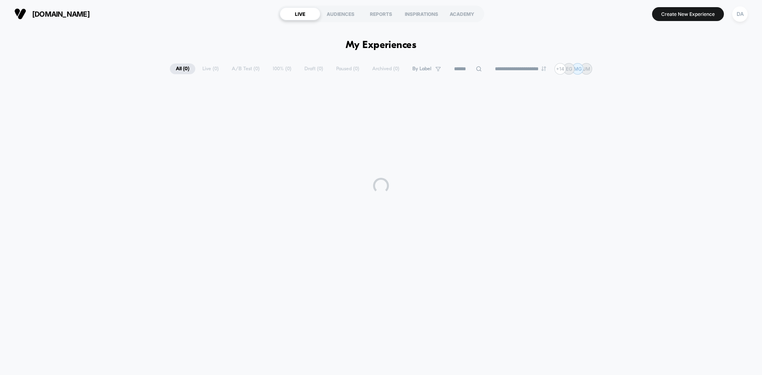 This screenshot has height=375, width=762. I want to click on span: By Label, so click(422, 69).